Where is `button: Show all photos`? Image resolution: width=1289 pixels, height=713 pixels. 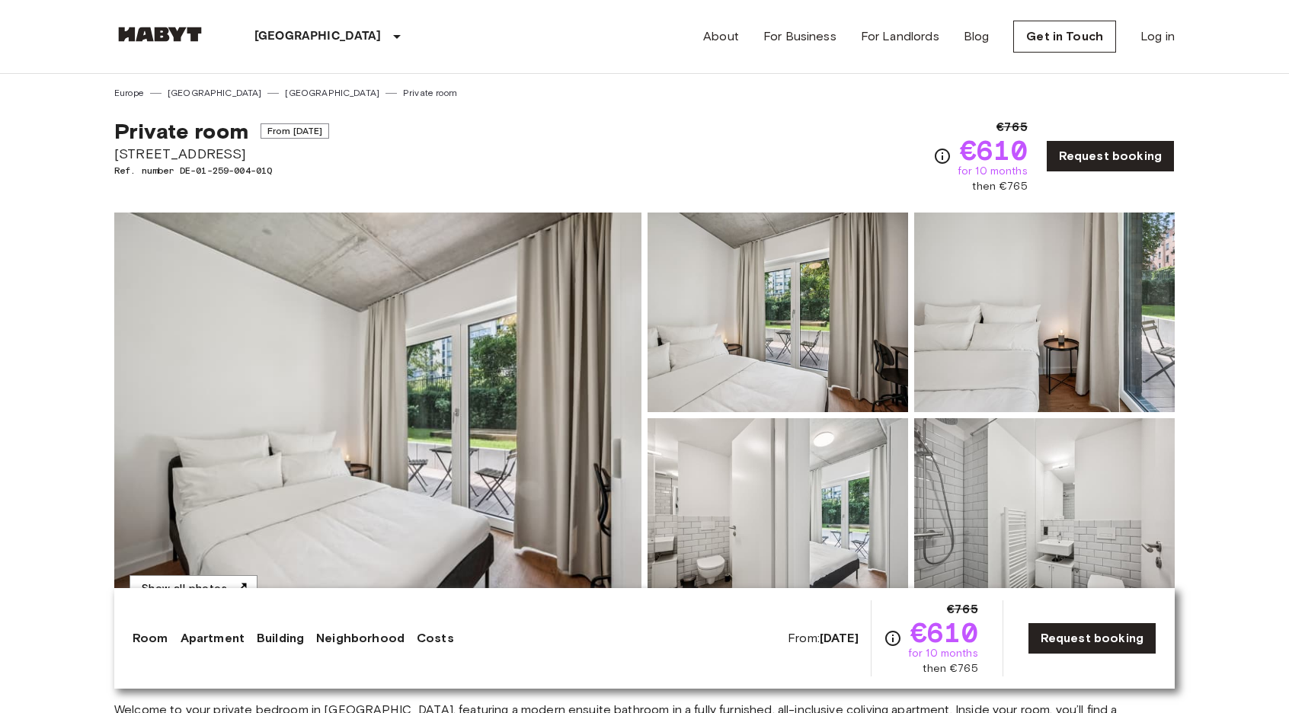
button: Show all photos is located at coordinates (194, 589).